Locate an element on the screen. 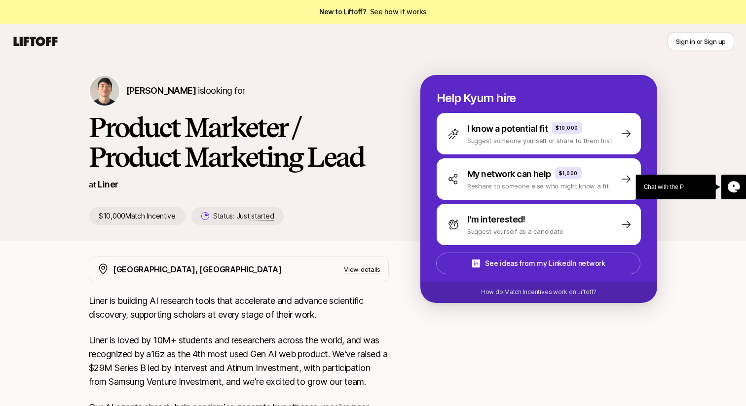  p: at is located at coordinates (92, 184).